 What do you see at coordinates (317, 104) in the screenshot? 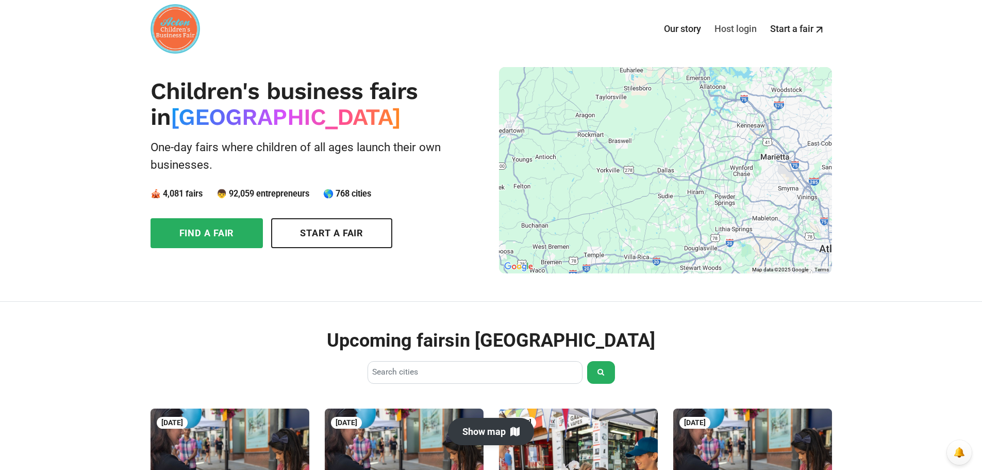
I see `h1: Children's business fairs in` at bounding box center [317, 104].